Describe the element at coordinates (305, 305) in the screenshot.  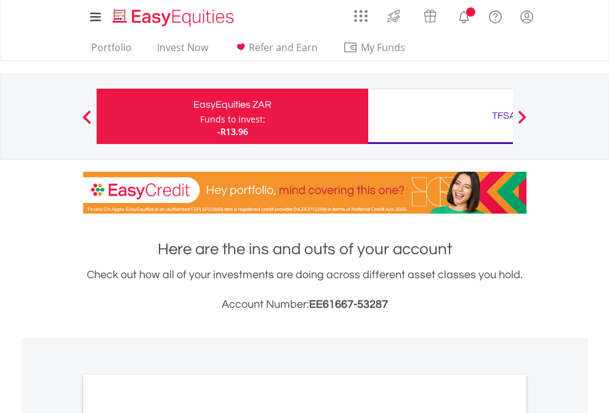
I see `h3: Account Number:` at that location.